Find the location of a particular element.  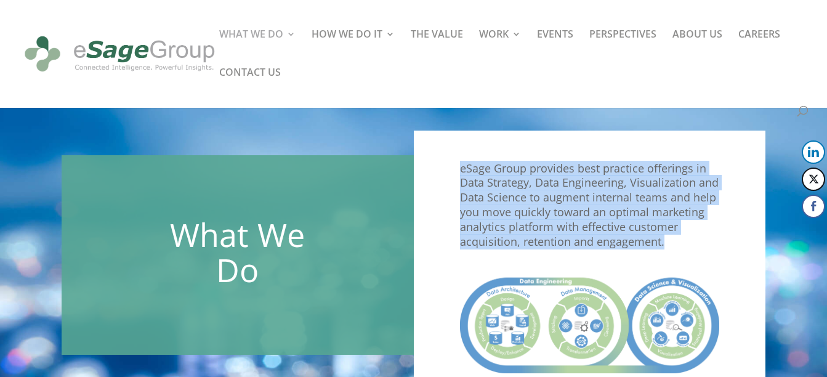

a: PERSPECTIVES is located at coordinates (623, 49).